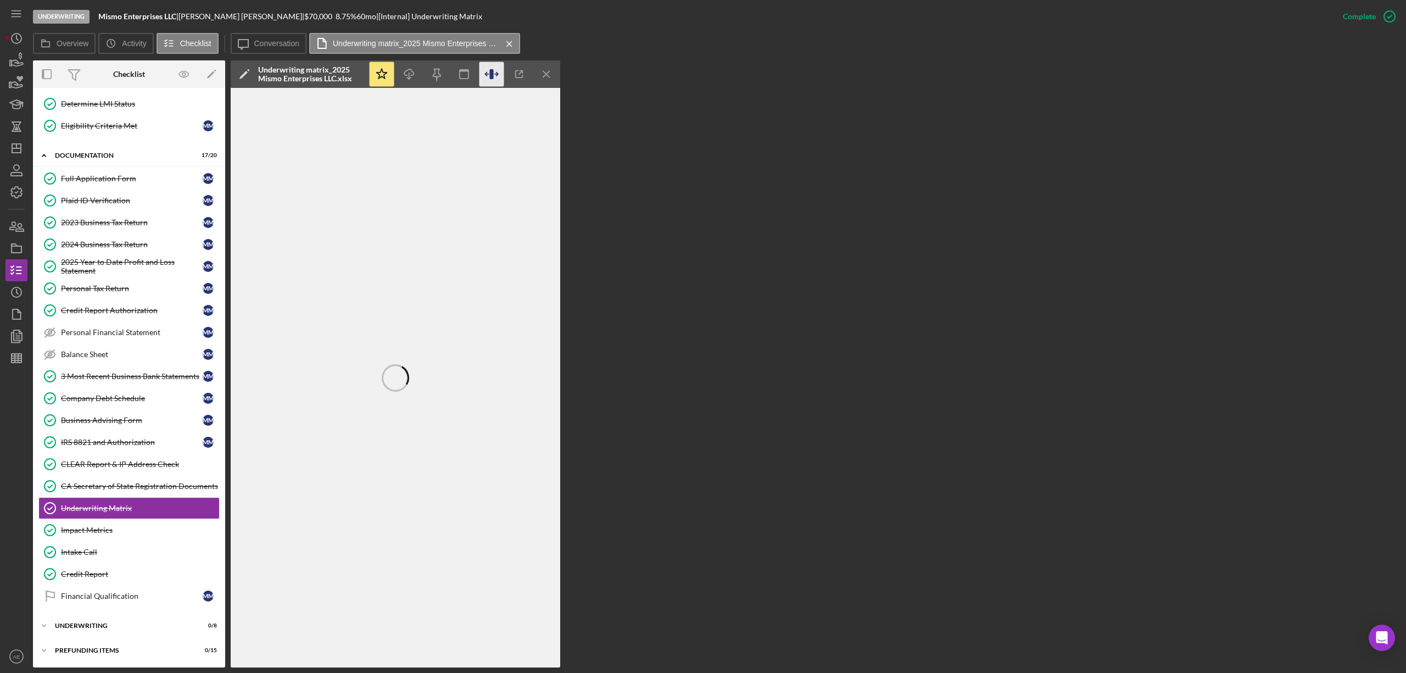  I want to click on a: Business Advising FormMM, so click(129, 420).